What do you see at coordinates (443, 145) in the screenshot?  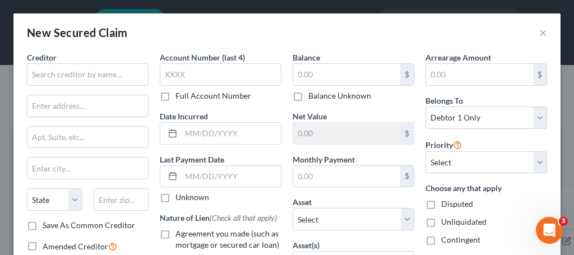 I see `label: Priority` at bounding box center [443, 145].